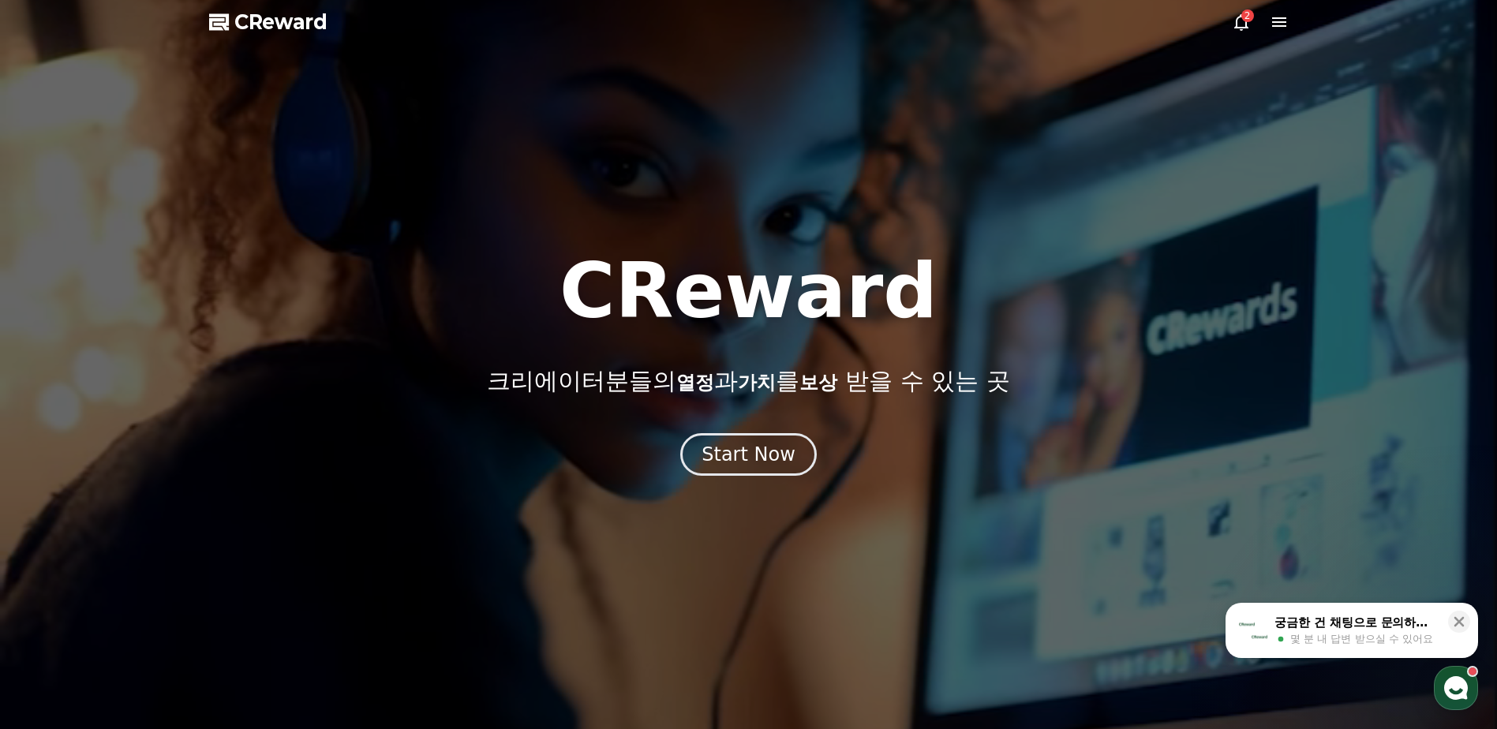  I want to click on a: 2, so click(1241, 22).